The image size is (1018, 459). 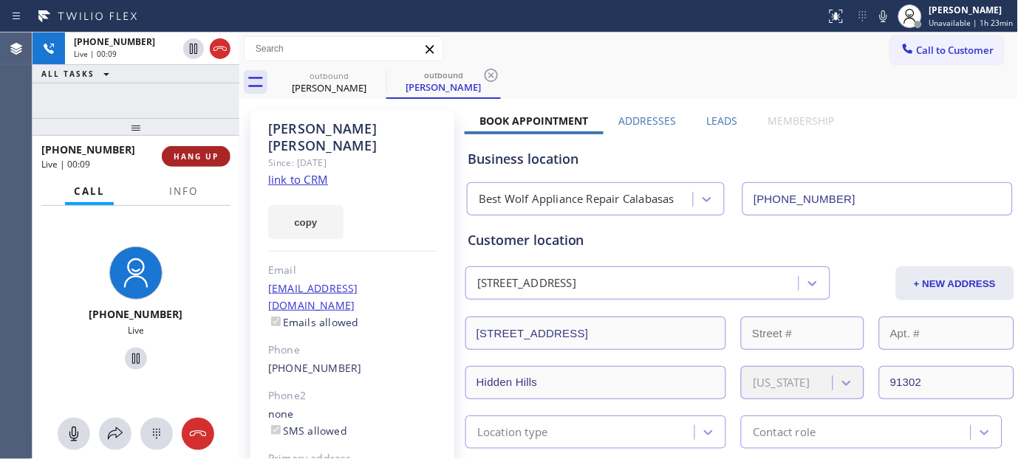 What do you see at coordinates (306, 222) in the screenshot?
I see `button: copy` at bounding box center [306, 222].